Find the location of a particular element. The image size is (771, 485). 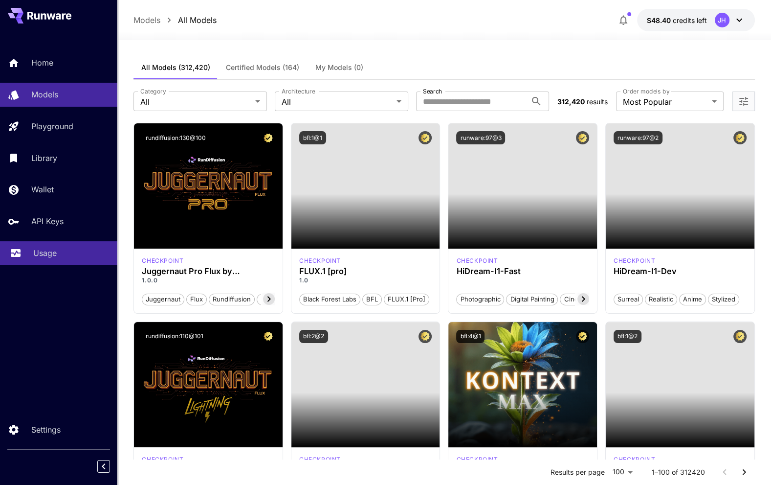

a: All Models is located at coordinates (197, 20).